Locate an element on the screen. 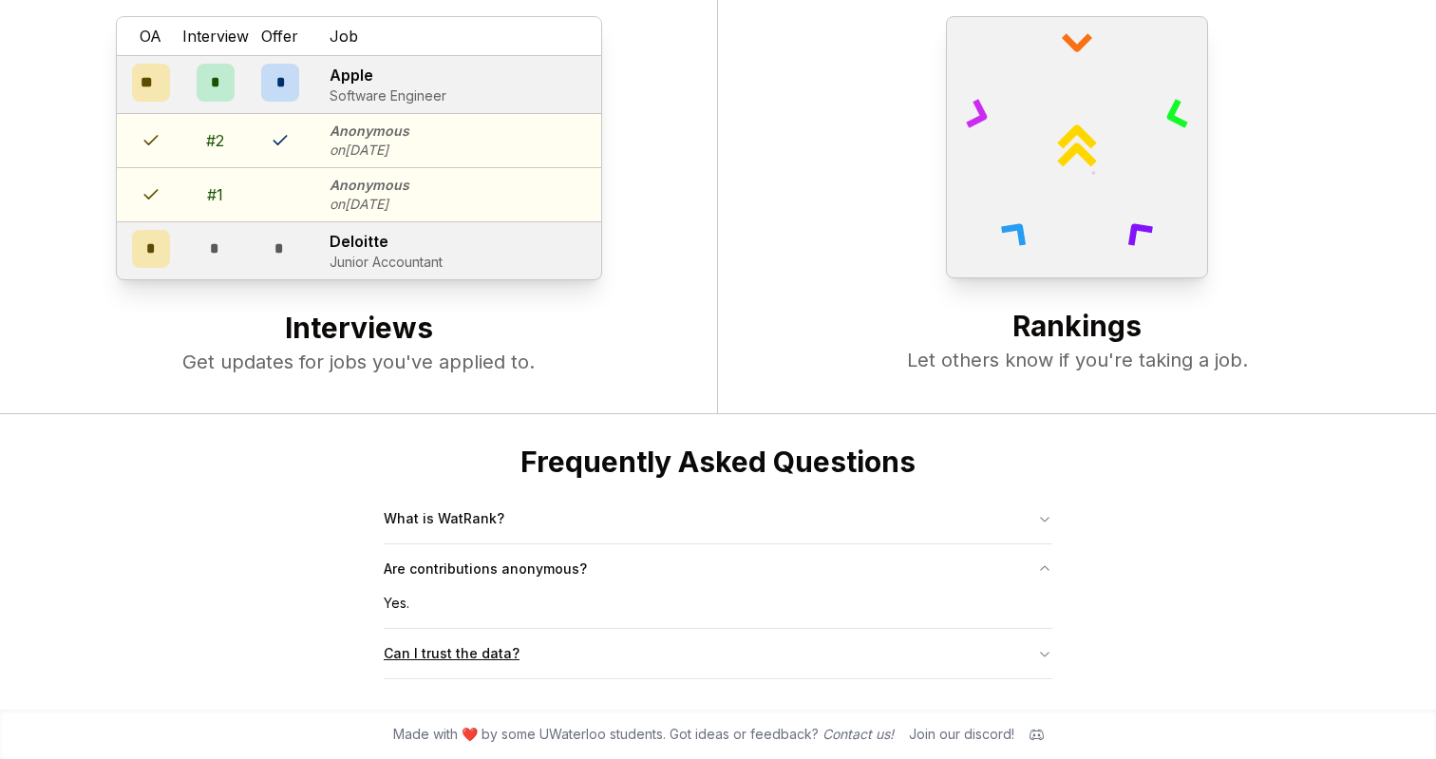 This screenshot has width=1436, height=759. span: Made with ❤️ by some UWaterloo students. Got ideas or feedback? is located at coordinates (643, 734).